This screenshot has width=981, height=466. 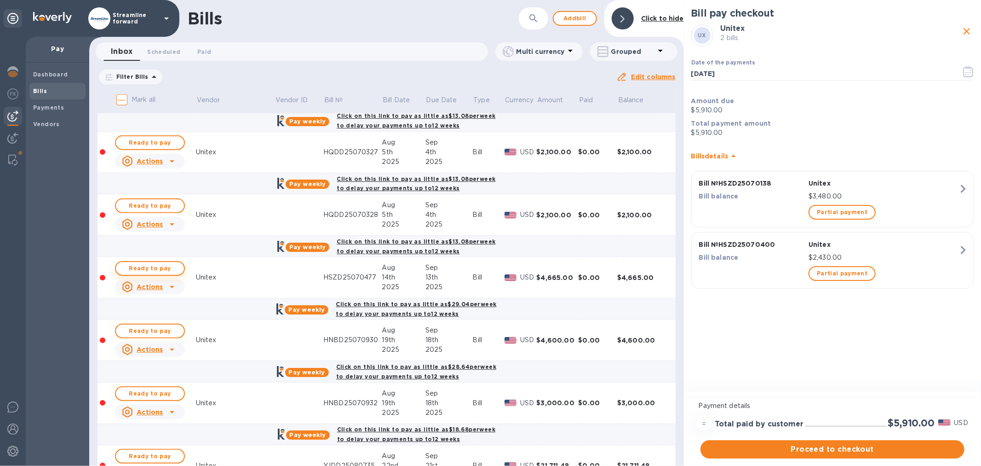 I want to click on b: Vendors, so click(x=46, y=124).